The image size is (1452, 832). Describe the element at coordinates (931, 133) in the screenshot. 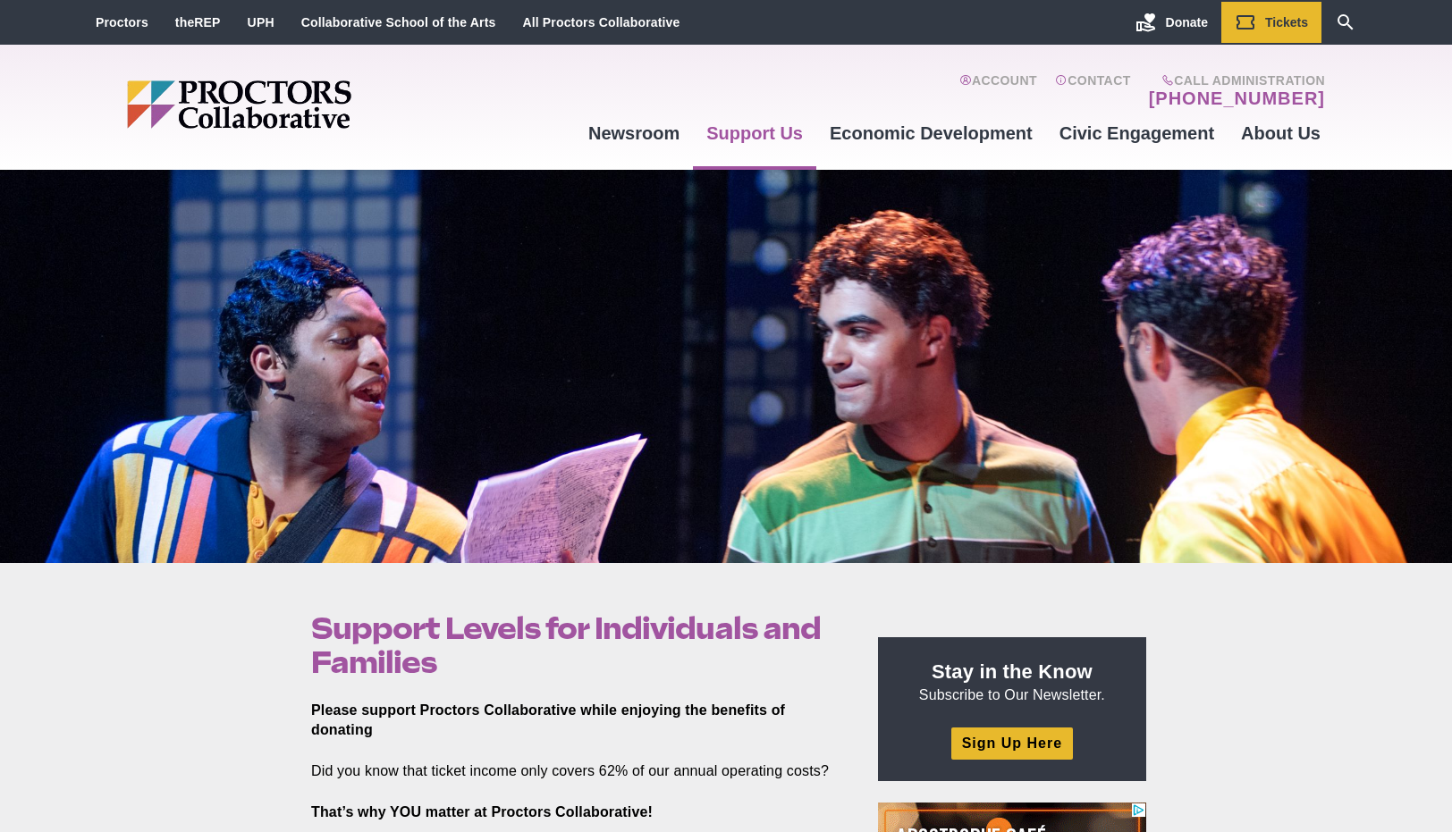

I see `a: Economic Development` at that location.